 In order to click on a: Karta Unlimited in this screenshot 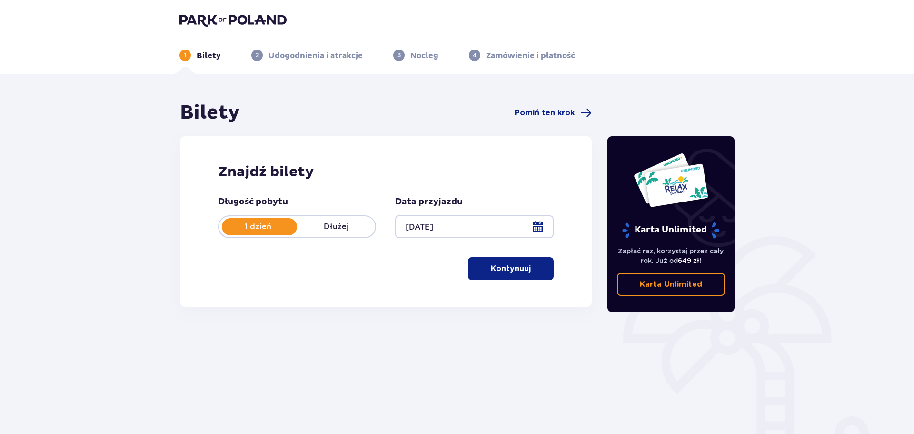, I will do `click(671, 284)`.